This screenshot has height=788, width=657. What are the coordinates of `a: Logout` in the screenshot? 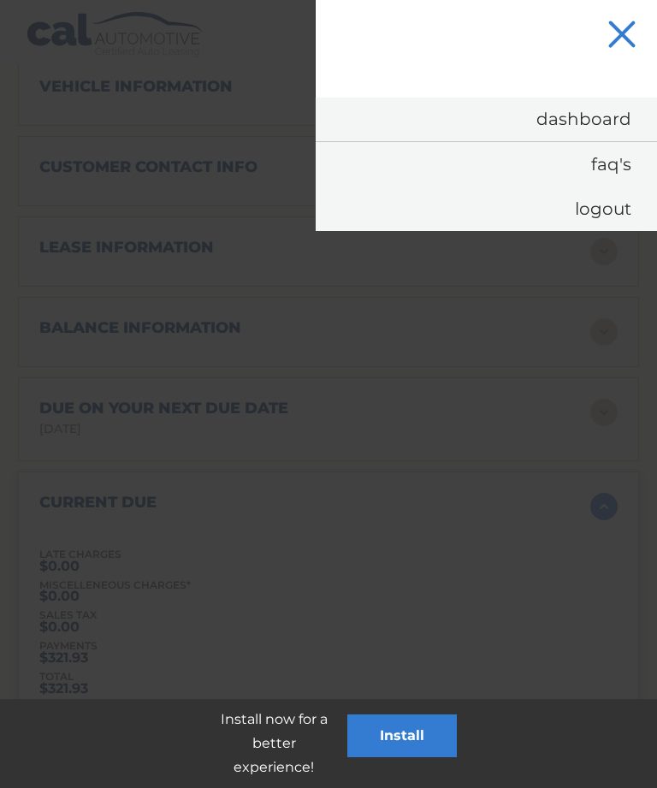 It's located at (486, 209).